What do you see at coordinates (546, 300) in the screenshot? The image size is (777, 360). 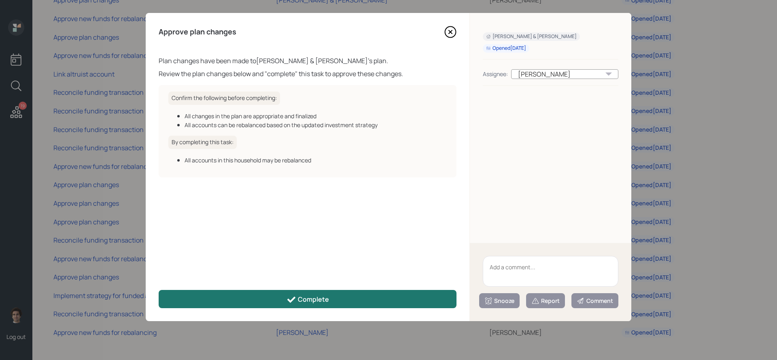 I see `button: Report` at bounding box center [546, 300].